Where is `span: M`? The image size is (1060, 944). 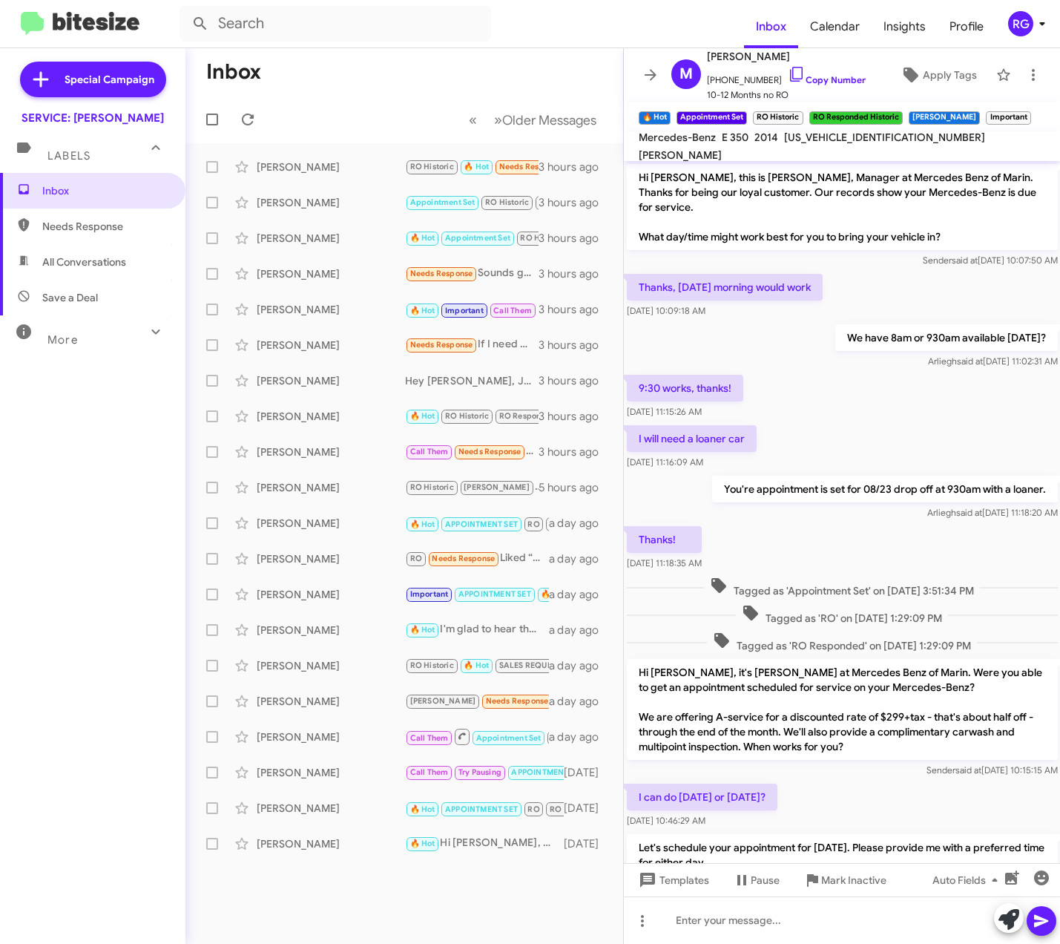
span: M is located at coordinates (686, 74).